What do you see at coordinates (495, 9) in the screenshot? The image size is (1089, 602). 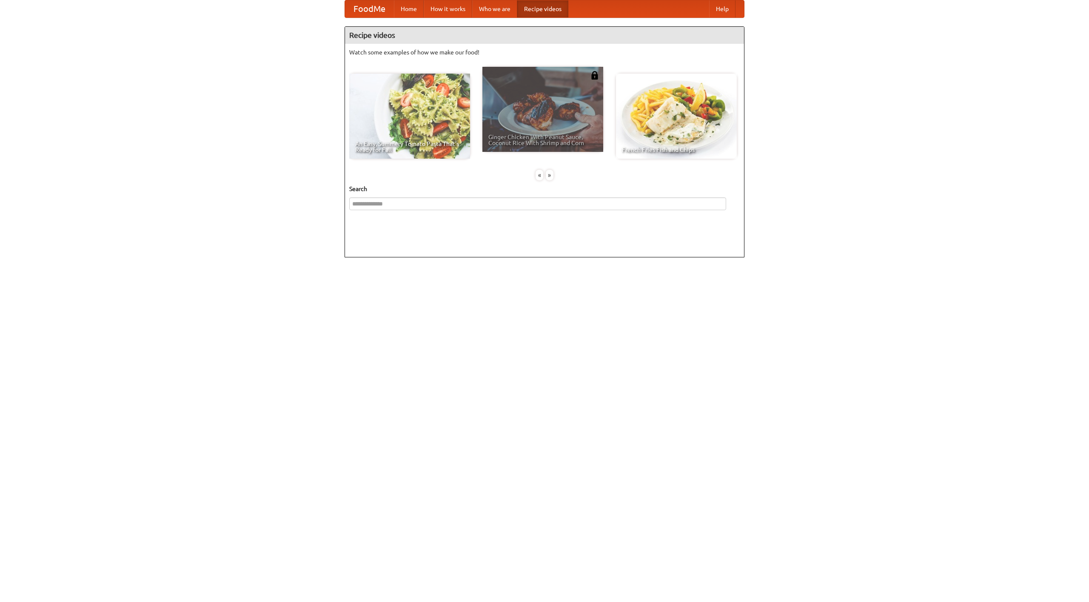 I see `a: Who we are` at bounding box center [495, 9].